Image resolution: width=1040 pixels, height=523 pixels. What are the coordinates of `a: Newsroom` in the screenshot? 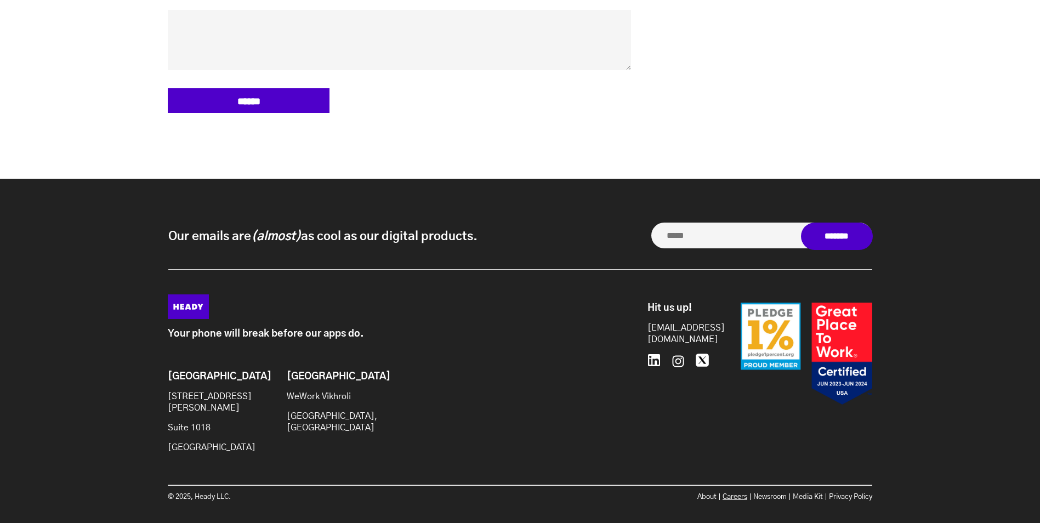 It's located at (770, 497).